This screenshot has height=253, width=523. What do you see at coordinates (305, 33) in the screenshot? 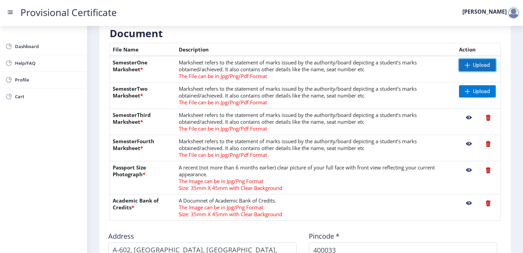
I see `h3: Document` at bounding box center [305, 33].